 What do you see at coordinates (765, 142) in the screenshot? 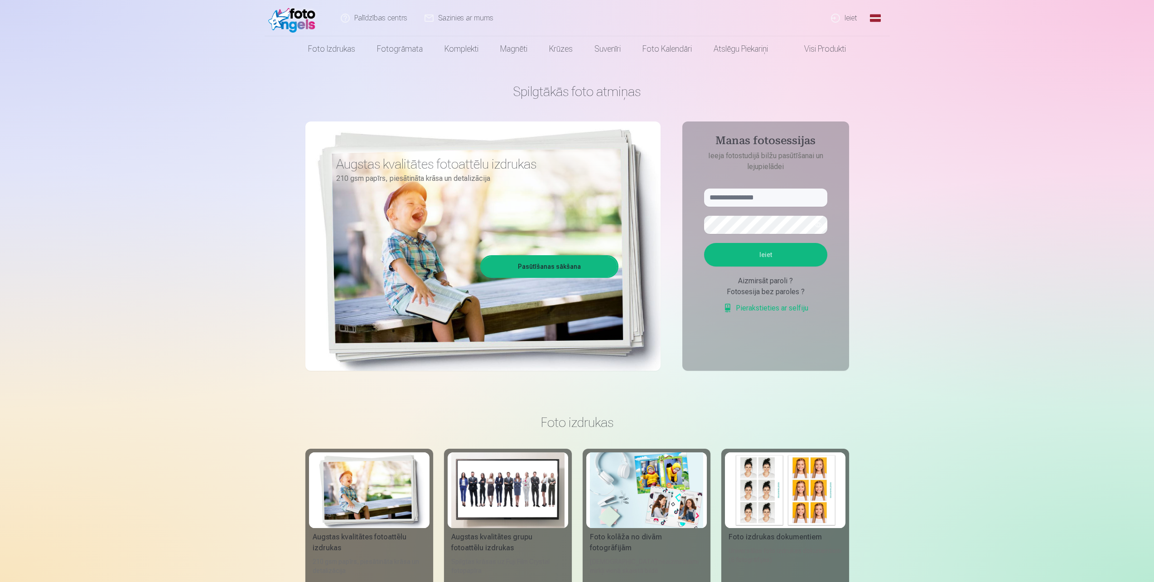
I see `h4: Manas fotosessijas` at bounding box center [765, 142].